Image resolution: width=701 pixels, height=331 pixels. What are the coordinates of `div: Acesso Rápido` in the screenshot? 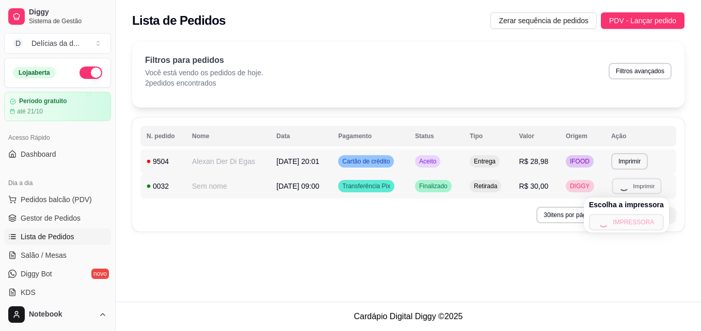 It's located at (57, 138).